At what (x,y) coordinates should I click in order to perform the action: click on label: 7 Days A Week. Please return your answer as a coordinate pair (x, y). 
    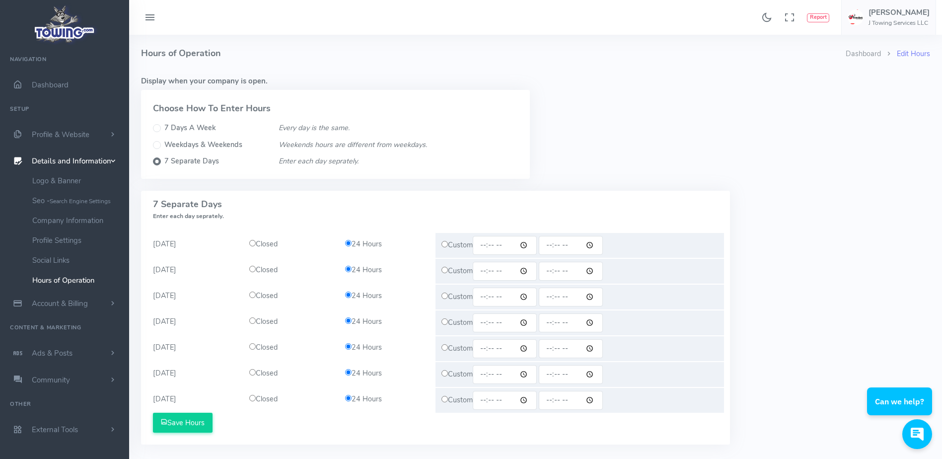
    Looking at the image, I should click on (190, 128).